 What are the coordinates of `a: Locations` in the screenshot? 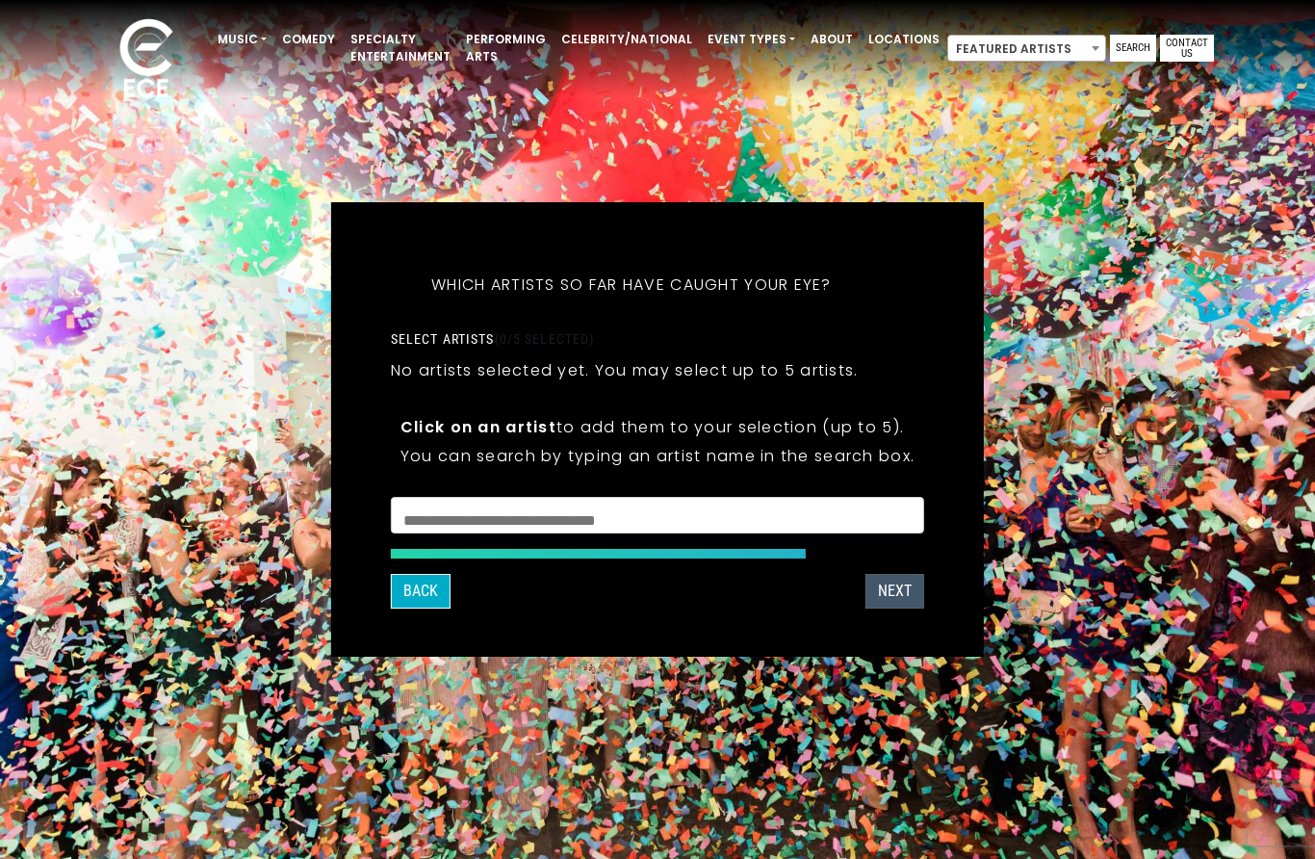 It's located at (904, 39).